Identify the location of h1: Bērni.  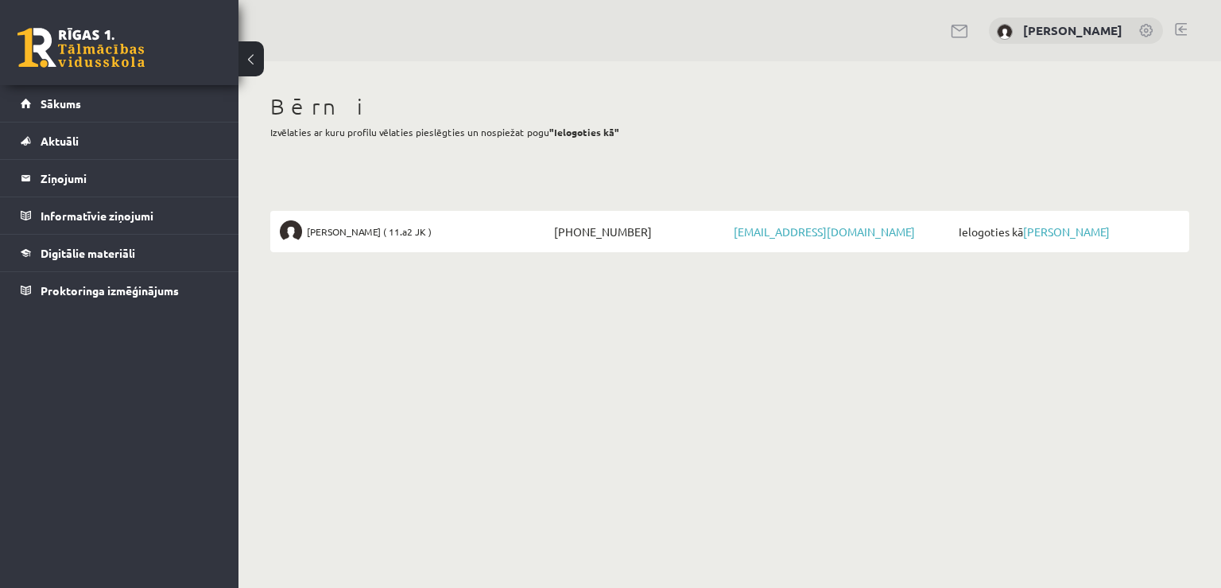
(730, 107).